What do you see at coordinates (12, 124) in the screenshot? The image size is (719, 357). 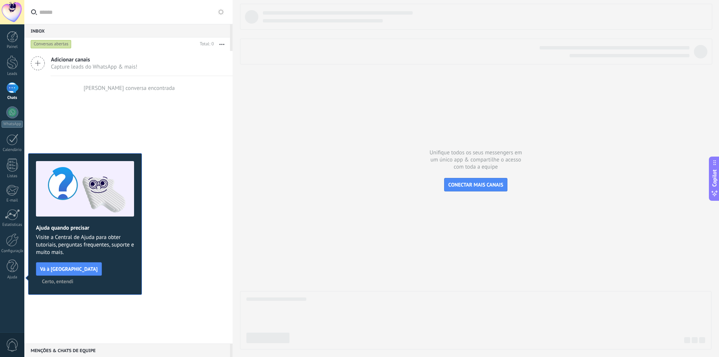 I see `div: WhatsApp` at bounding box center [12, 124].